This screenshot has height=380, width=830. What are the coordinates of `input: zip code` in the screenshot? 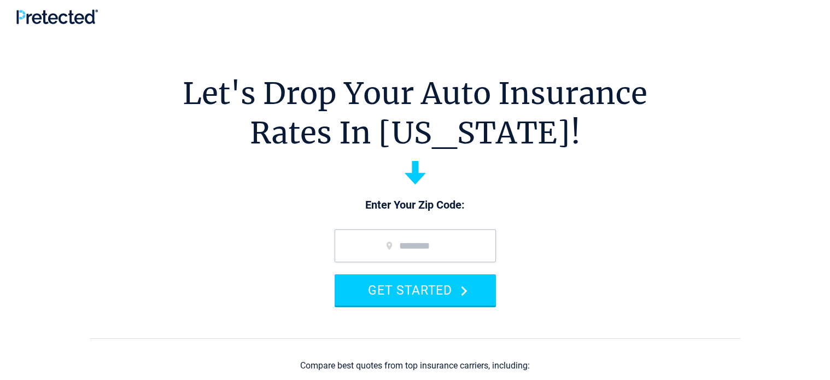 It's located at (415, 246).